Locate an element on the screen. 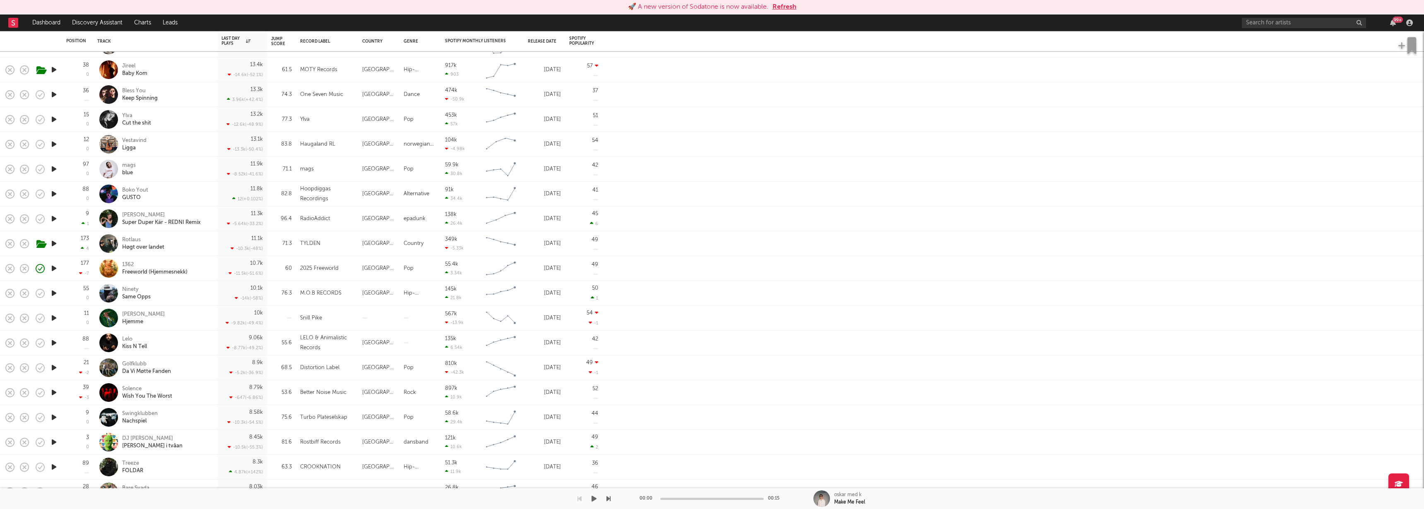 This screenshot has width=1424, height=509. div: Super Duper Kär - REDNI Remix is located at coordinates (161, 223).